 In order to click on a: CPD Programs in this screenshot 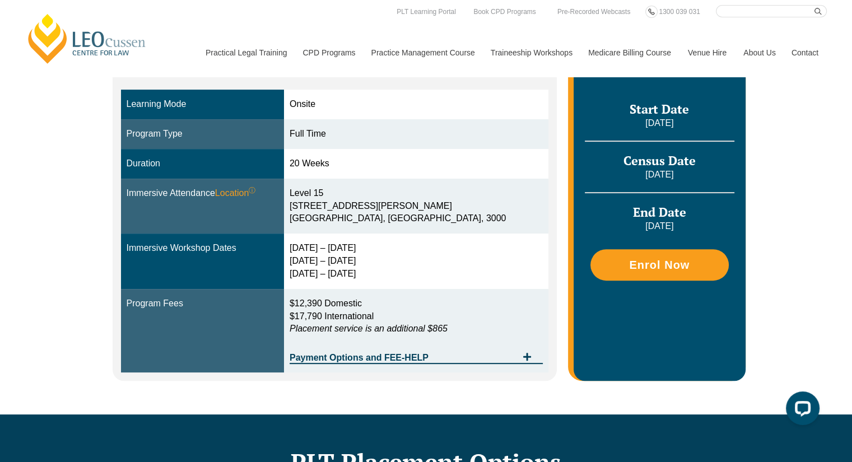, I will do `click(328, 53)`.